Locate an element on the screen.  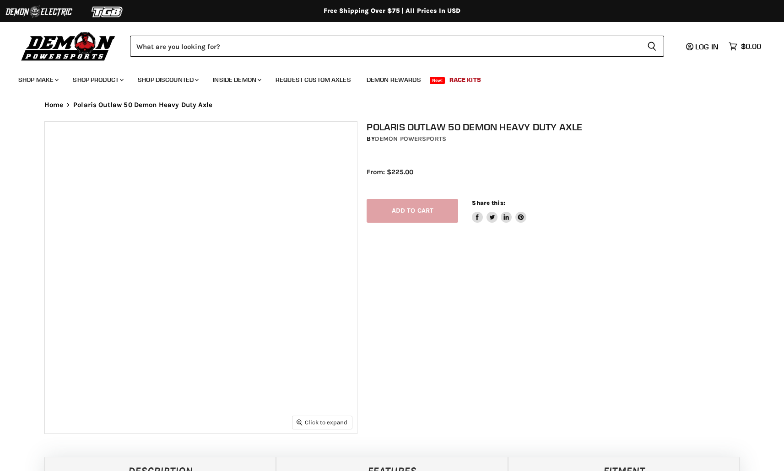
a: Inside Demon is located at coordinates (236, 80).